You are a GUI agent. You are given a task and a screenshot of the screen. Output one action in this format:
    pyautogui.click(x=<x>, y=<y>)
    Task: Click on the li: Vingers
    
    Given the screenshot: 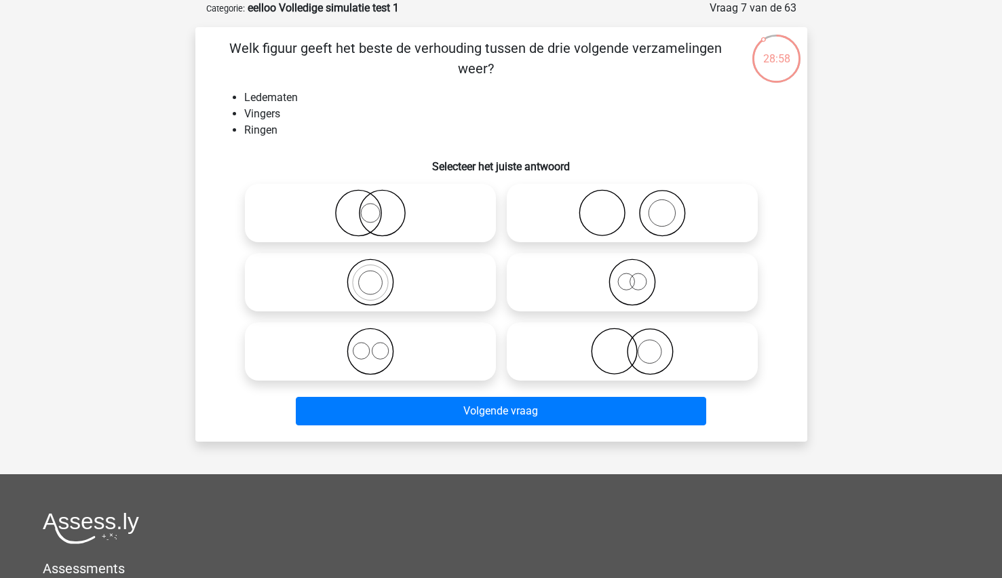 What is the action you would take?
    pyautogui.click(x=515, y=114)
    